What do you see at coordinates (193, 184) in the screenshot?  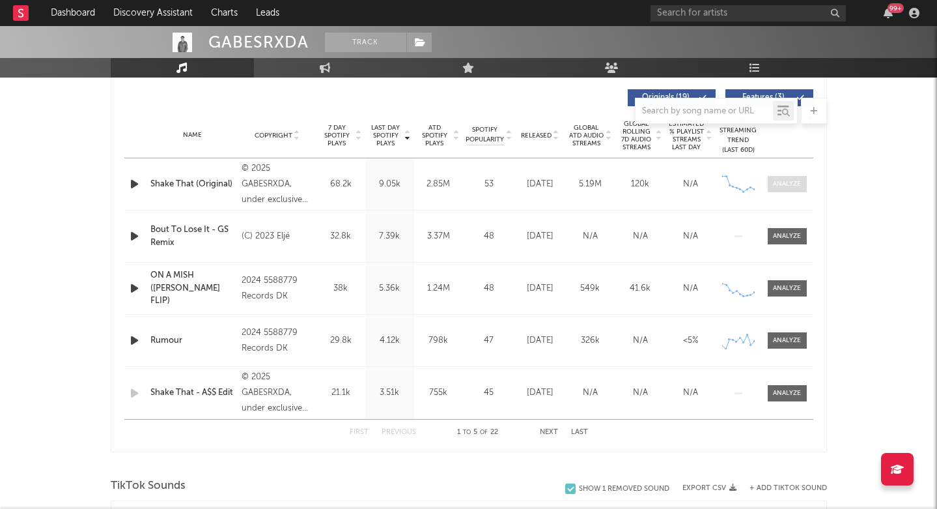 I see `a: Shake That (Original)` at bounding box center [193, 184].